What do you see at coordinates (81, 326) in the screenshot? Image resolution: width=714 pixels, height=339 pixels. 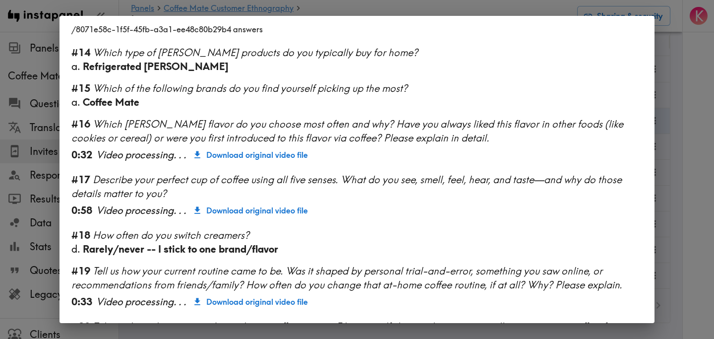 I see `b: #20` at bounding box center [81, 326].